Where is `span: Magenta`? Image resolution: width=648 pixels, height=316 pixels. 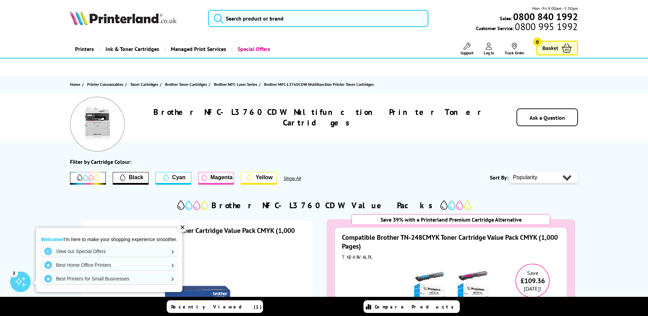
span: Magenta is located at coordinates (221, 177).